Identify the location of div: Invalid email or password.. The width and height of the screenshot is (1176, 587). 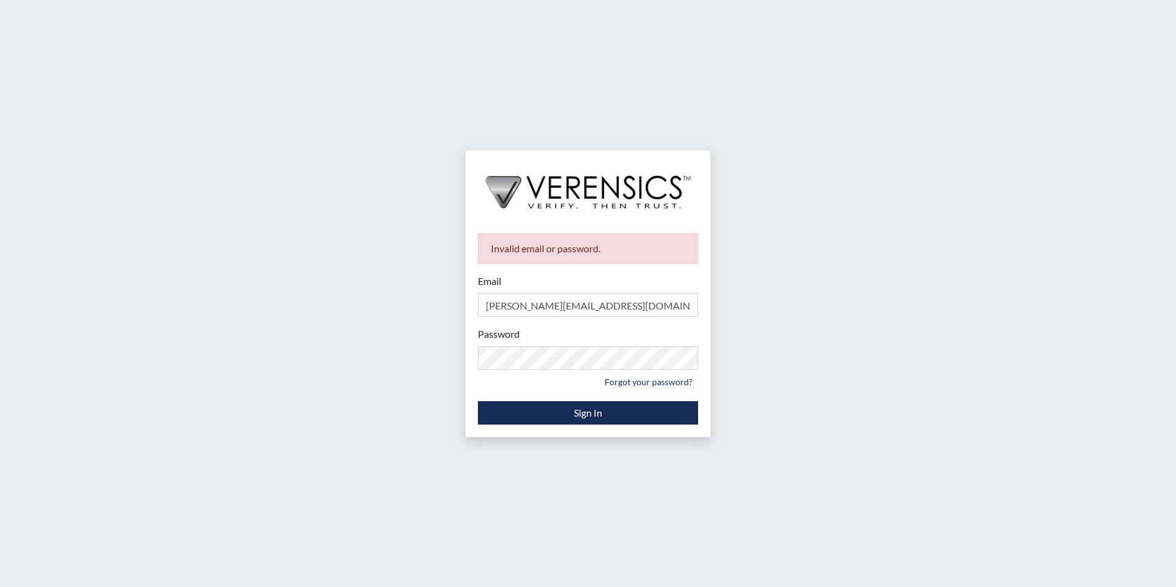
(588, 248).